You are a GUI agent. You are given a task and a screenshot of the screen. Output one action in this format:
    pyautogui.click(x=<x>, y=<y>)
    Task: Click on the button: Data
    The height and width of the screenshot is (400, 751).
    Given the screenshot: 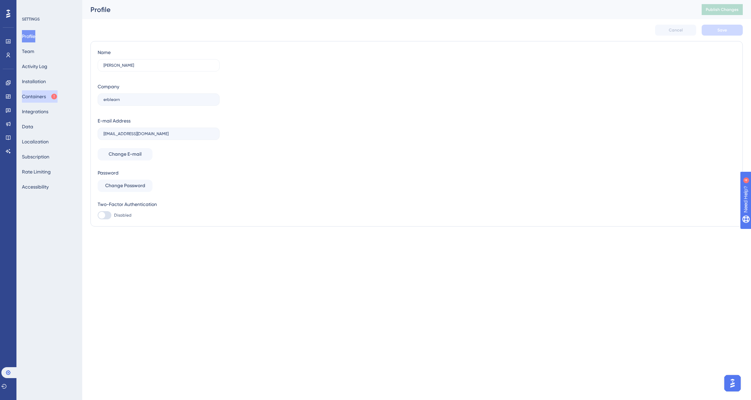 What is the action you would take?
    pyautogui.click(x=27, y=127)
    